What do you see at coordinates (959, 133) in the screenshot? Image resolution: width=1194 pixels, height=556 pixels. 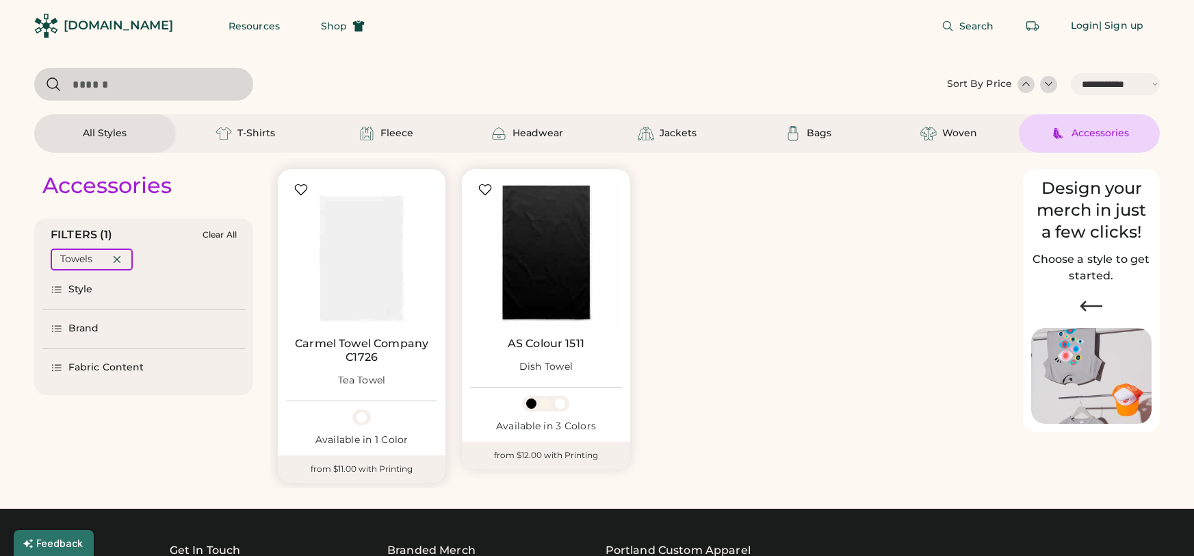 I see `div: Woven` at bounding box center [959, 133].